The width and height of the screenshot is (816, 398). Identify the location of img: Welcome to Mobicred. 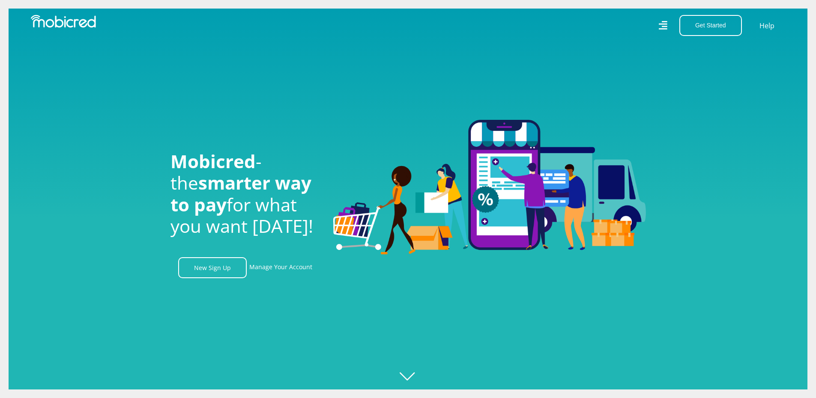
(489, 188).